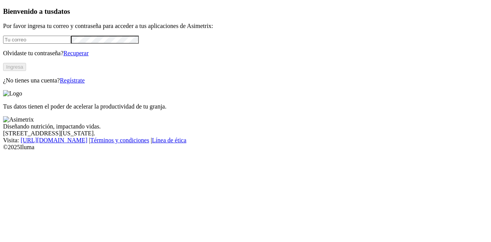 This screenshot has width=491, height=242. I want to click on p: Por favor ingresa tu correo y contraseña para acceder a tus aplicaciones de Asimetrix:, so click(246, 26).